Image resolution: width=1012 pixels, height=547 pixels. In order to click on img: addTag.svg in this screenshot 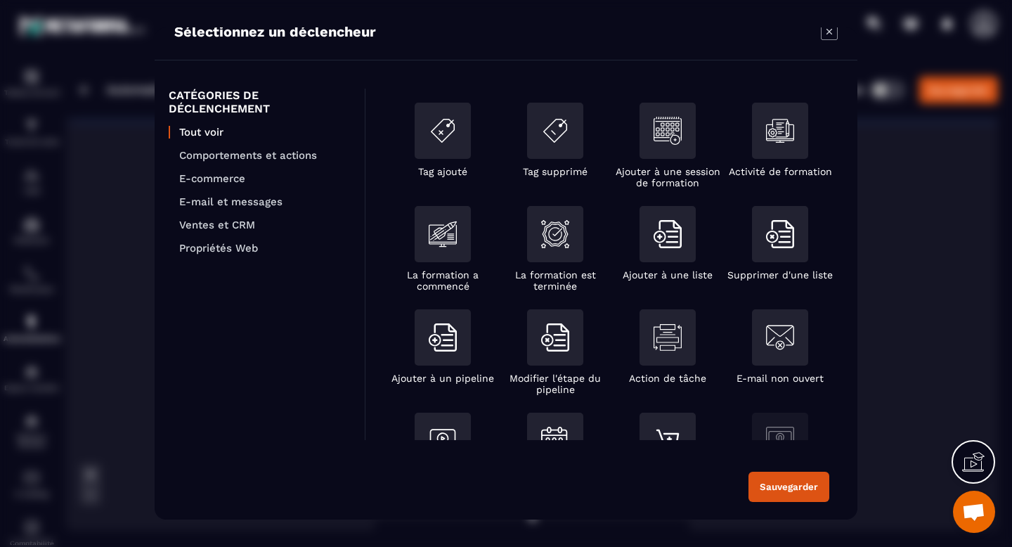, I will do `click(443, 131)`.